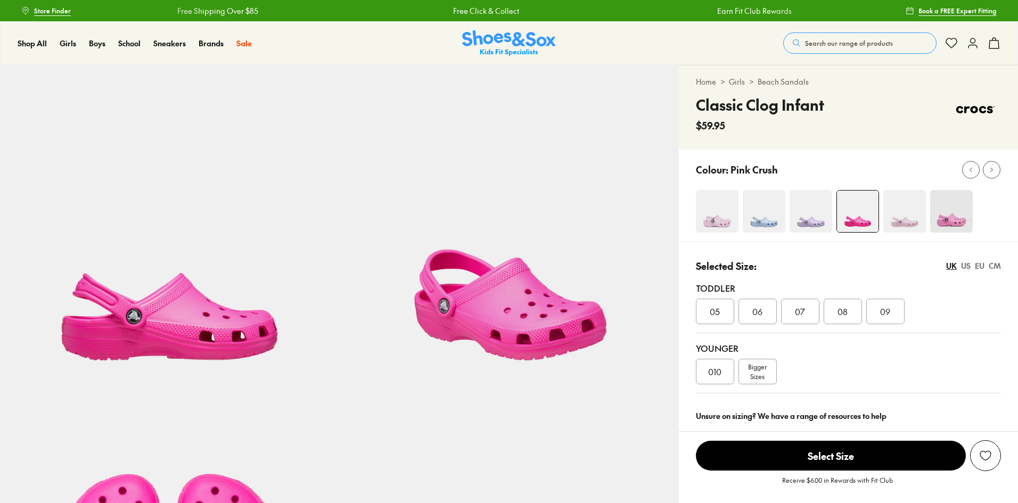  What do you see at coordinates (757, 372) in the screenshot?
I see `span: Bigger Sizes` at bounding box center [757, 372].